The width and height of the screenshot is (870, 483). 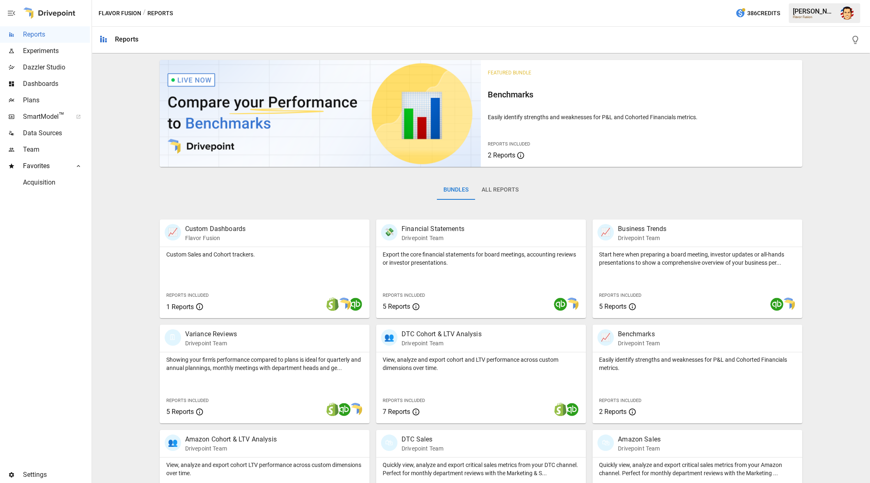 I want to click on div: Reports, so click(x=127, y=39).